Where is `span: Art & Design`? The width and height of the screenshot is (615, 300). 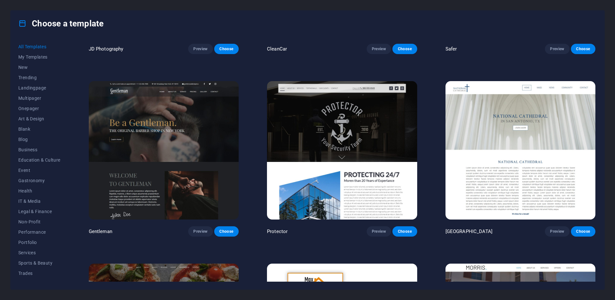 span: Art & Design is located at coordinates (39, 119).